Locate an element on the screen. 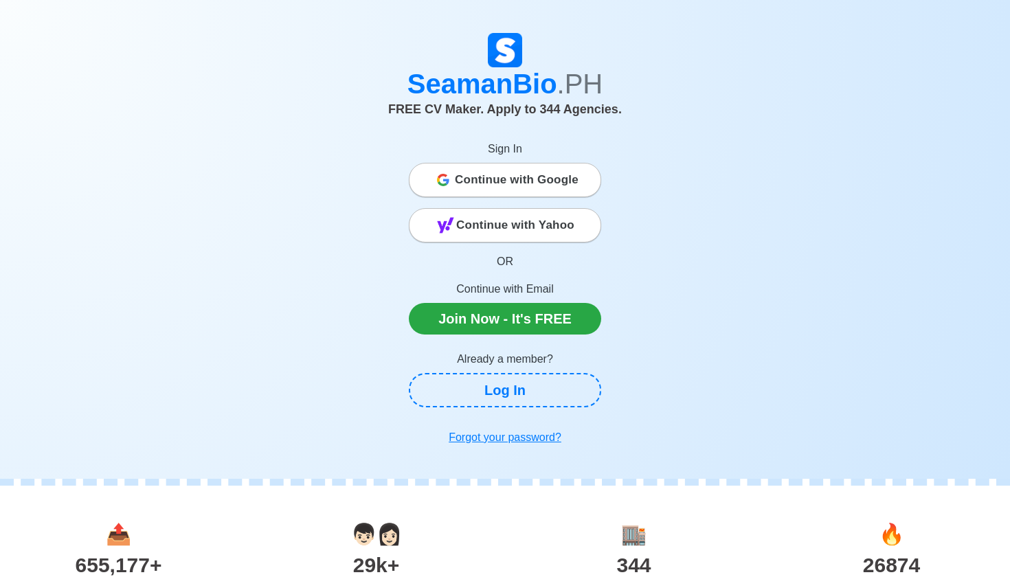 The height and width of the screenshot is (577, 1010). span: FREE CV Maker. Apply to 344 Agencies. is located at coordinates (505, 109).